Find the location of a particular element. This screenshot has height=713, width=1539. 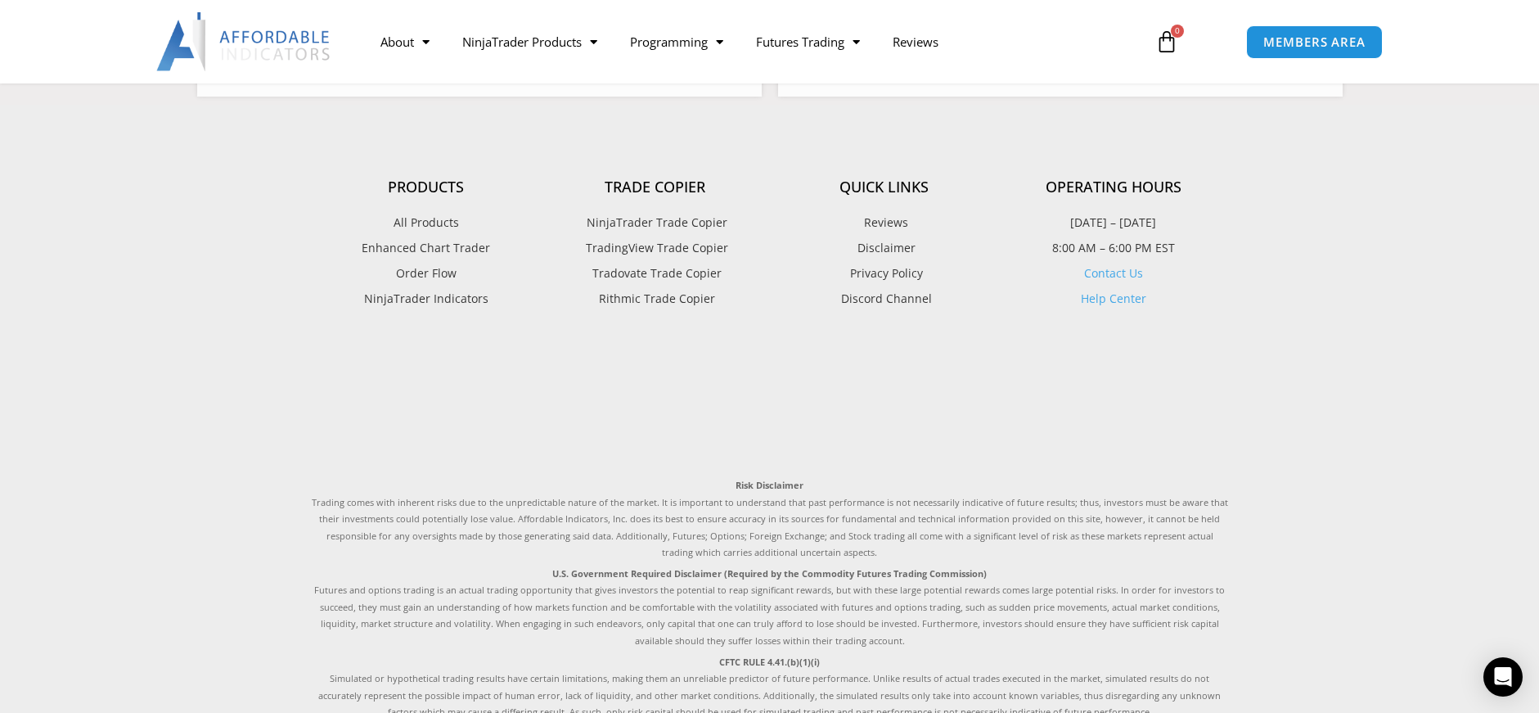

span: Enhanced Chart Trader is located at coordinates (426, 248).